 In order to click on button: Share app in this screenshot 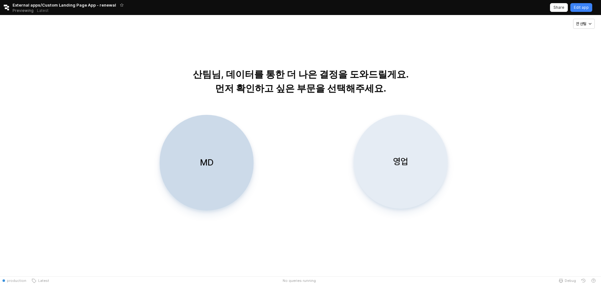, I will do `click(559, 8)`.